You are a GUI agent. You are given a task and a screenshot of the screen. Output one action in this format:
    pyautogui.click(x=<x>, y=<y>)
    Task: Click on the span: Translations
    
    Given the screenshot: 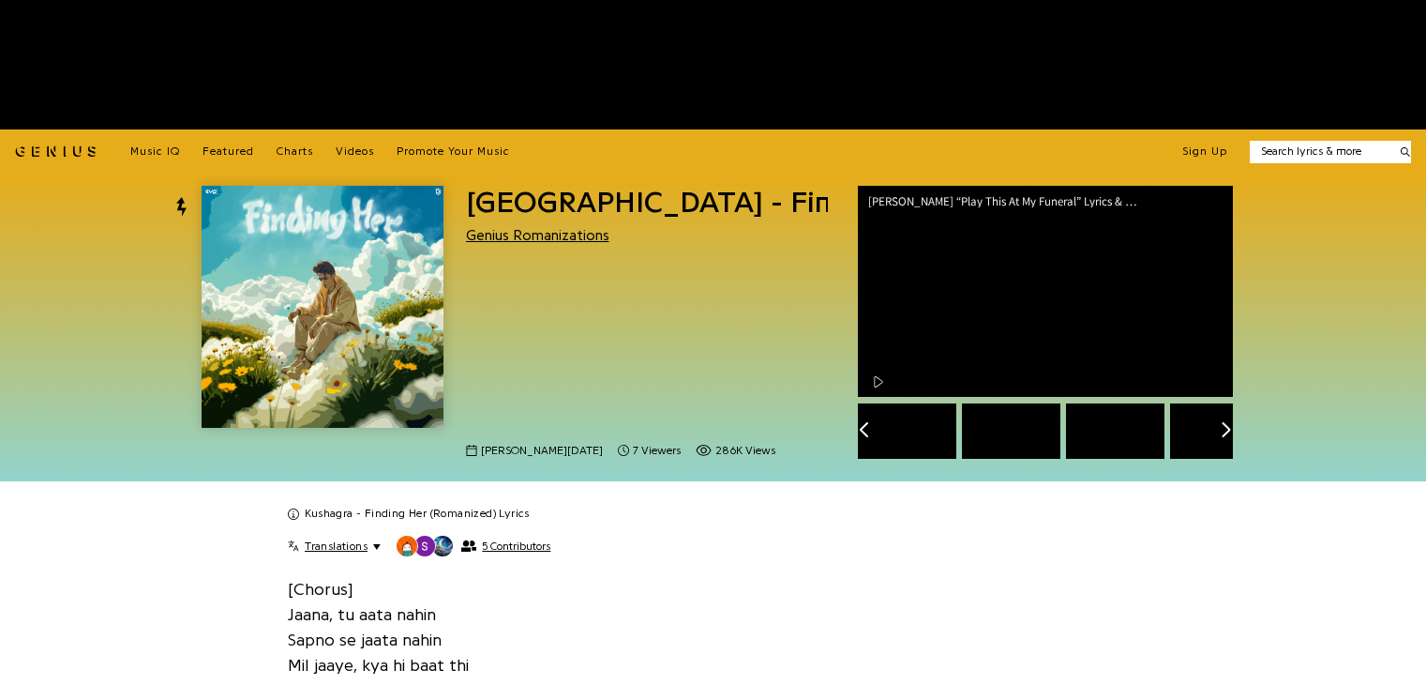 What is the action you would take?
    pyautogui.click(x=336, y=546)
    